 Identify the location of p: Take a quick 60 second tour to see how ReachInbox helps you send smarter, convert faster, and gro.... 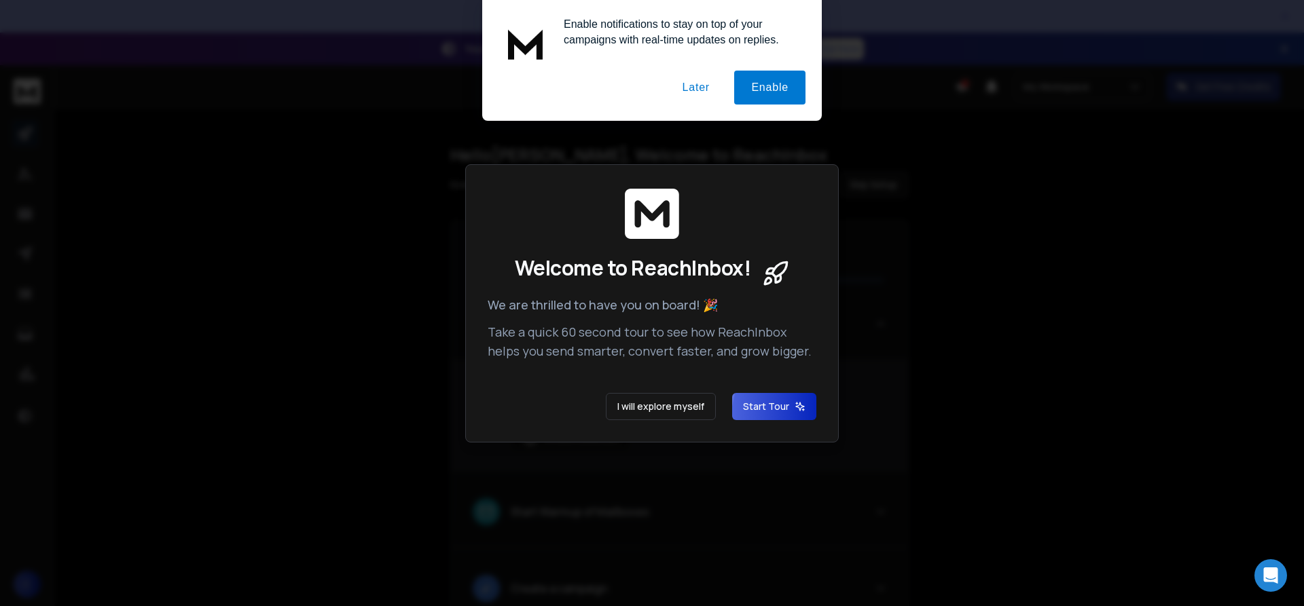
(652, 342).